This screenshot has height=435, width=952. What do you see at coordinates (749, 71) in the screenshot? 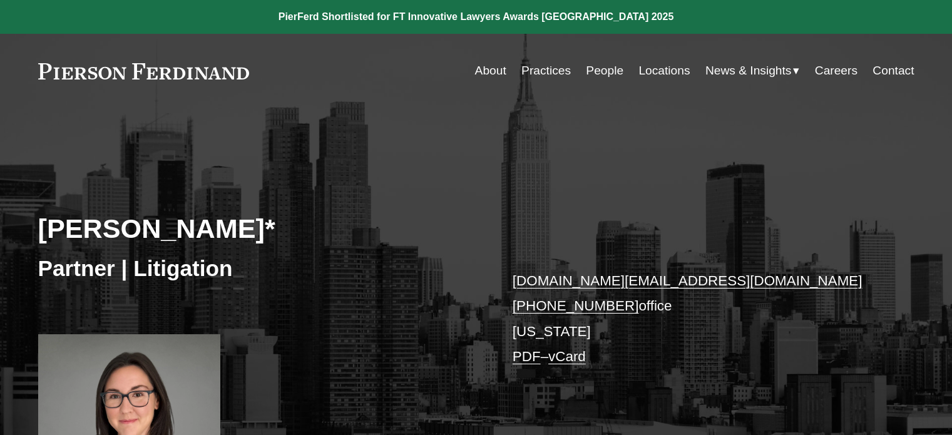
I see `span: News & Insights` at bounding box center [749, 71].